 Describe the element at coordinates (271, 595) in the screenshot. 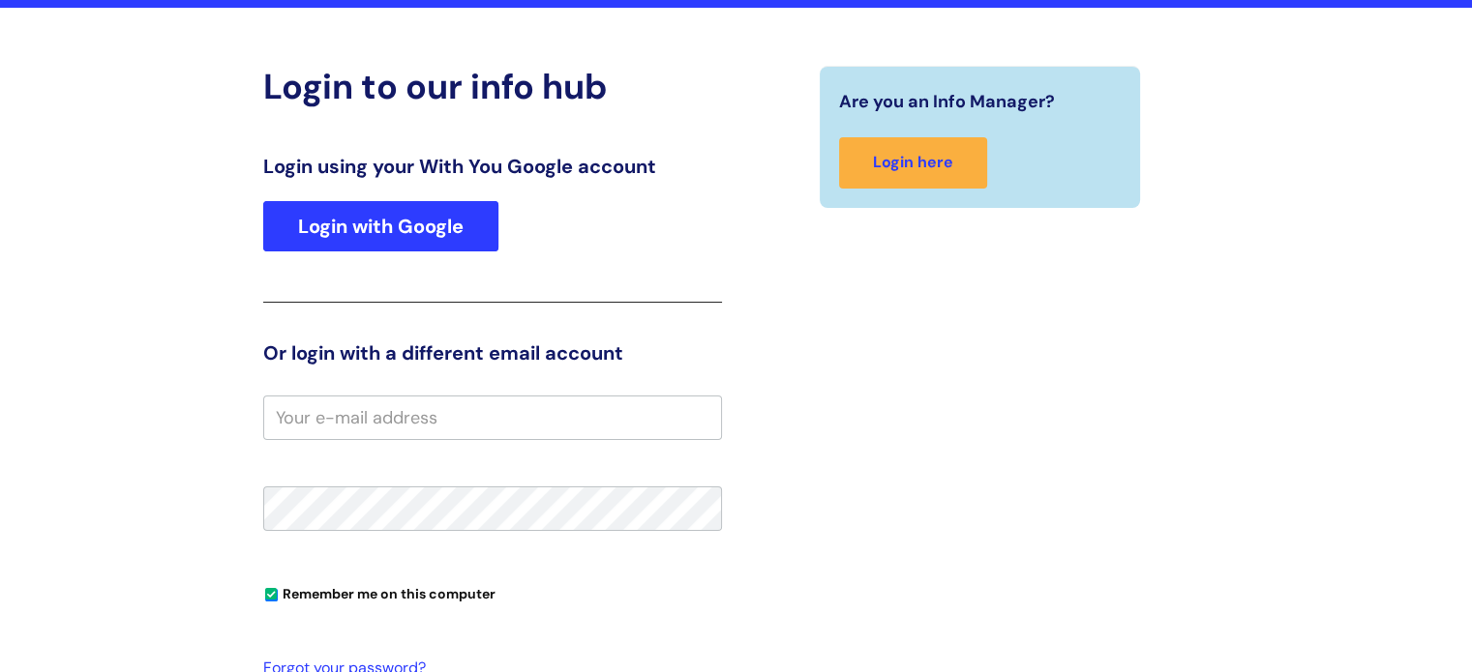

I see `input: Remember me on this computer` at that location.